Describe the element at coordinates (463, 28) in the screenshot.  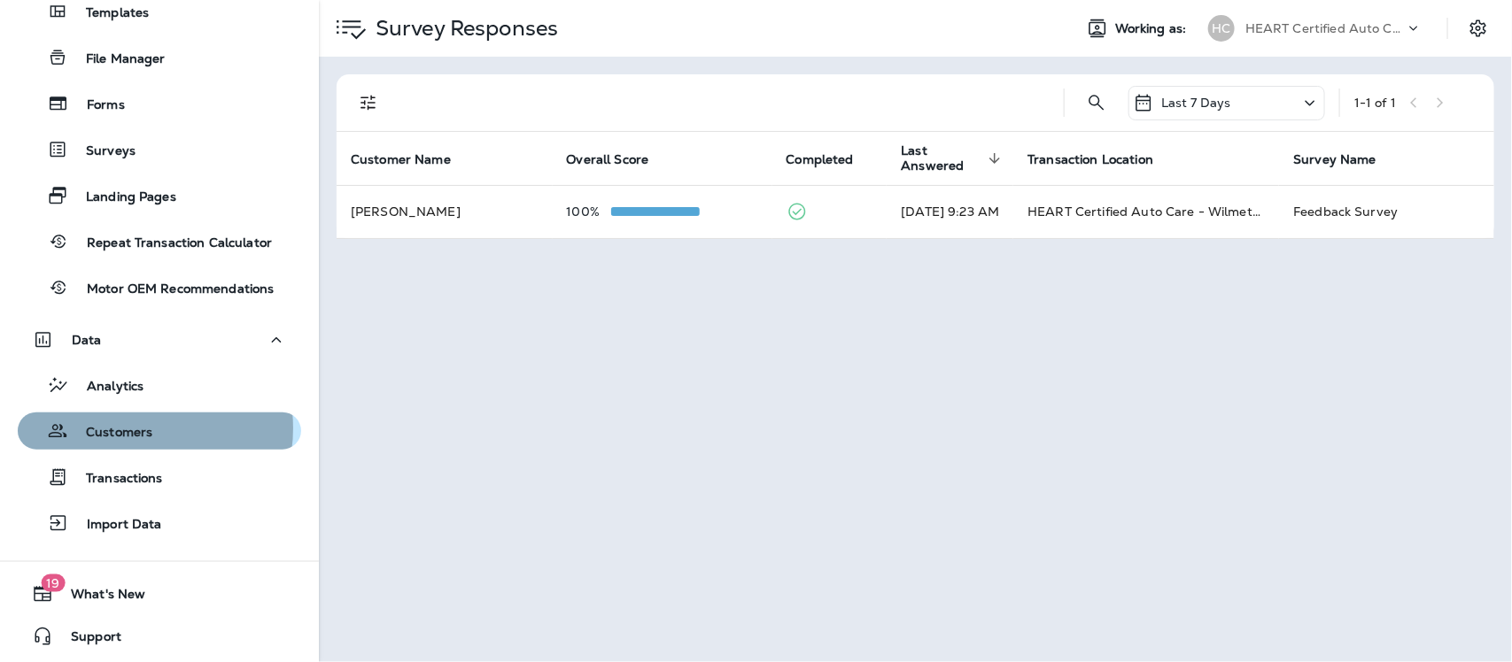
I see `p: Survey Responses` at that location.